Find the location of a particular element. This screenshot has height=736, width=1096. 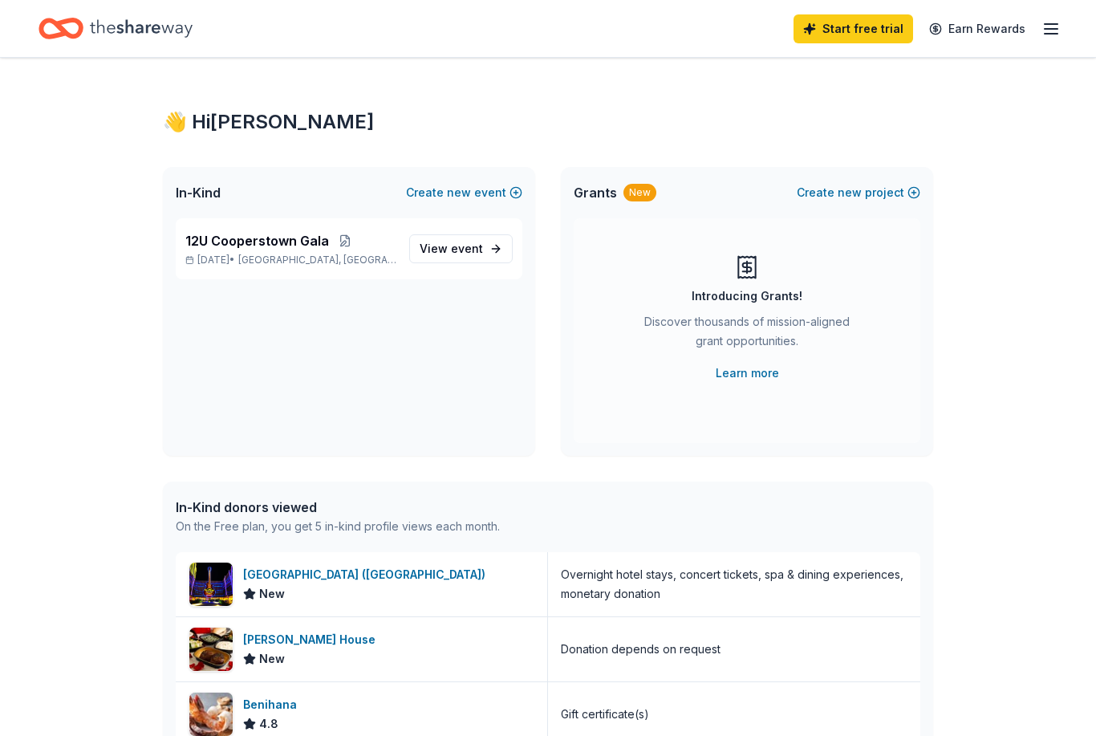

a: Learn more is located at coordinates (747, 373).